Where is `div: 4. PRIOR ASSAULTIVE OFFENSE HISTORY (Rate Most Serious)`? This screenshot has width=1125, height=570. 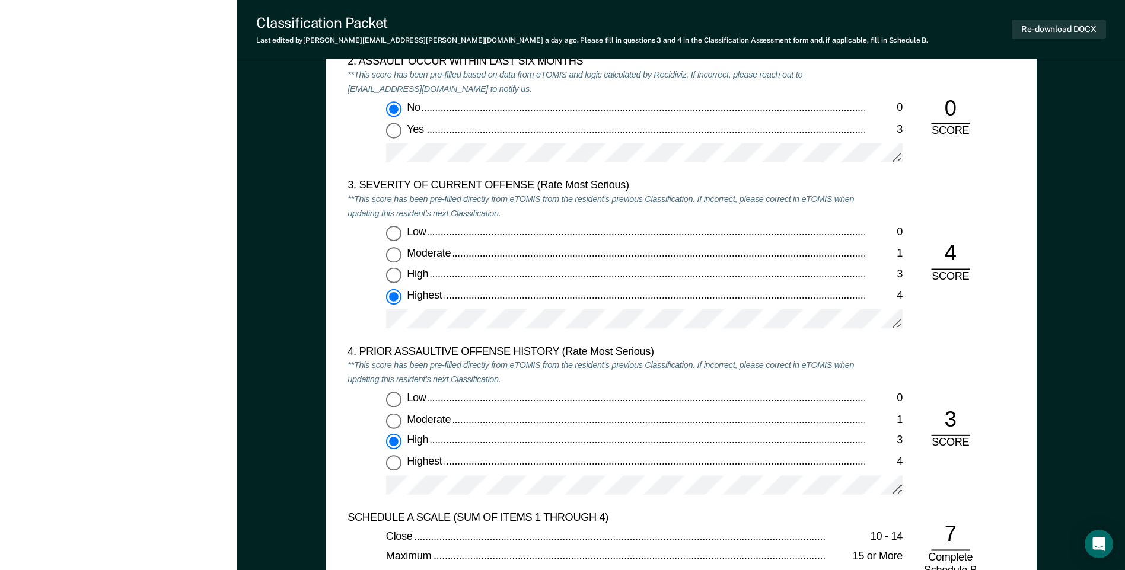 div: 4. PRIOR ASSAULTIVE OFFENSE HISTORY (Rate Most Serious) is located at coordinates (605, 352).